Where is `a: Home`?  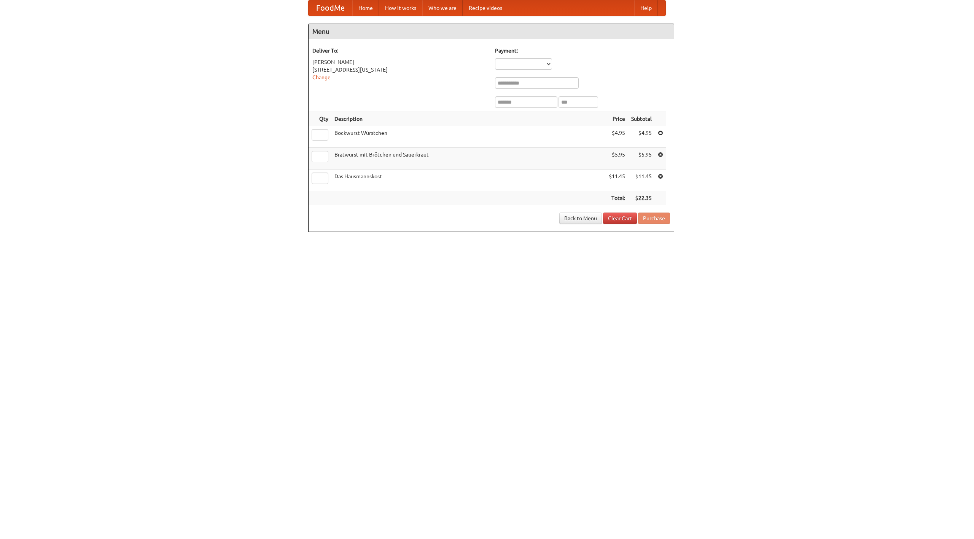 a: Home is located at coordinates (366, 8).